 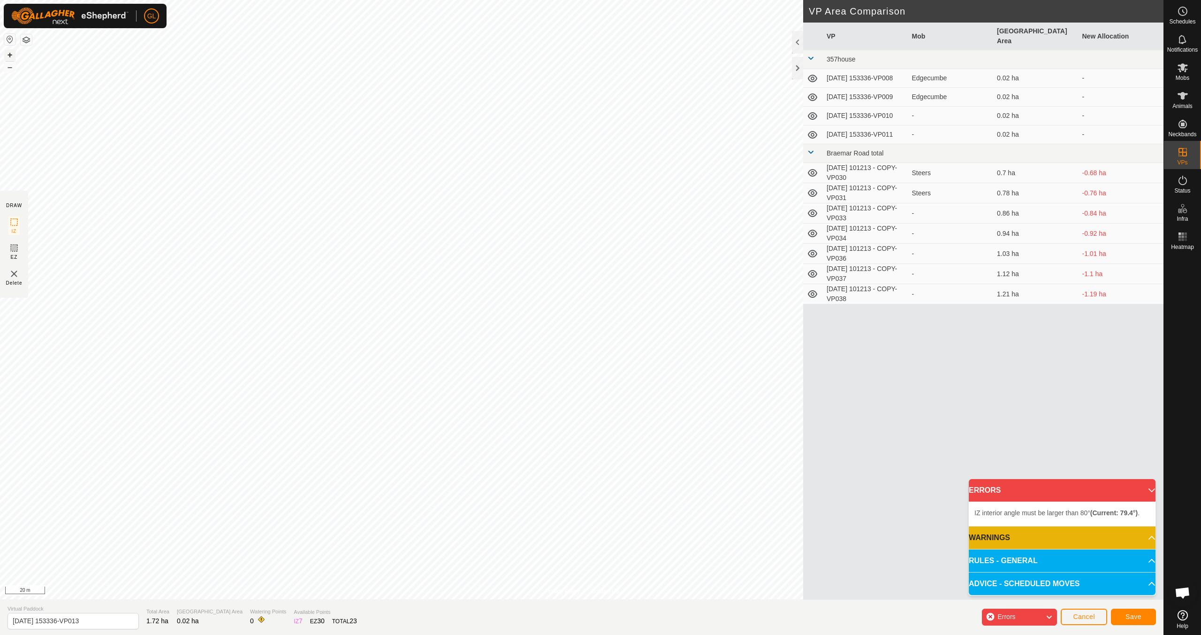 What do you see at coordinates (26, 40) in the screenshot?
I see `button: Map Layers` at bounding box center [26, 40].